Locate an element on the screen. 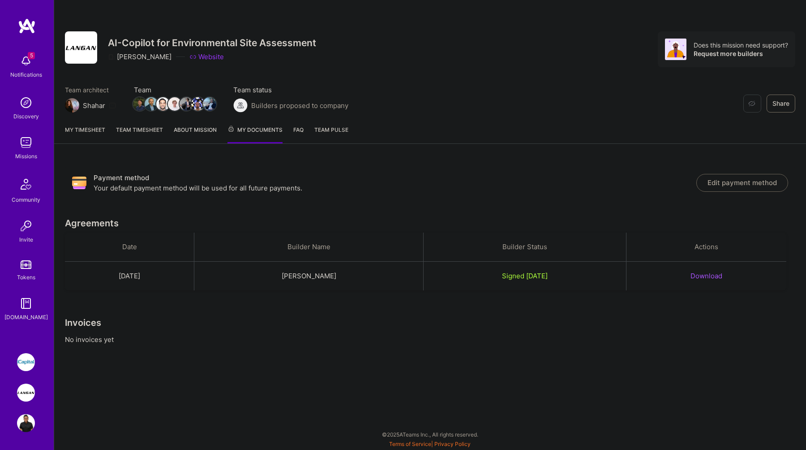 Image resolution: width=806 pixels, height=450 pixels. i: icon Mail is located at coordinates (112, 105).